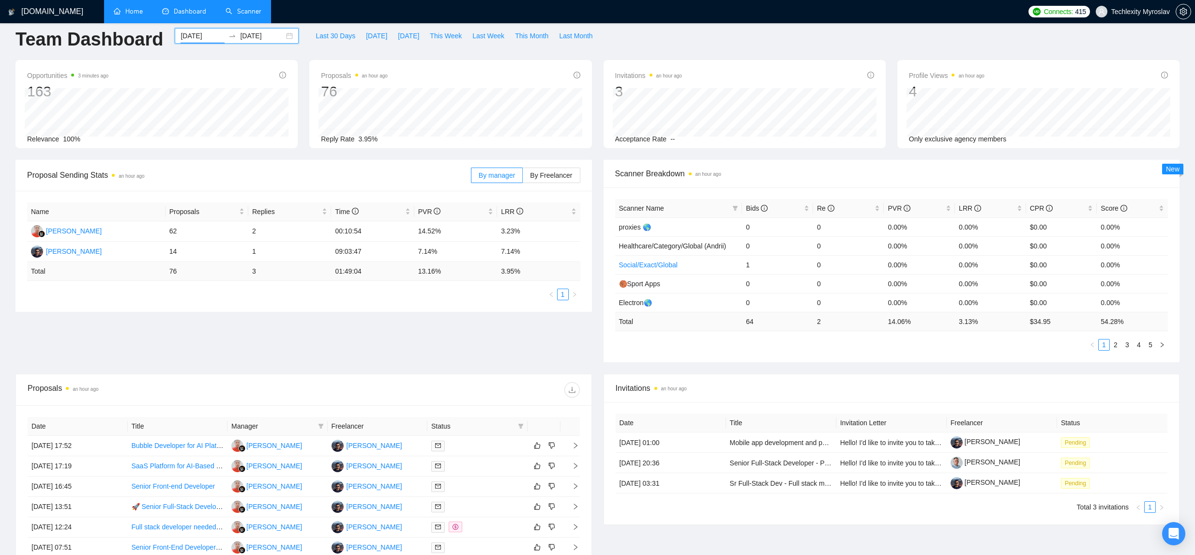 This screenshot has width=1195, height=555. What do you see at coordinates (673, 246) in the screenshot?
I see `span: Healthcare/Category/Global (Andrii)` at bounding box center [673, 246].